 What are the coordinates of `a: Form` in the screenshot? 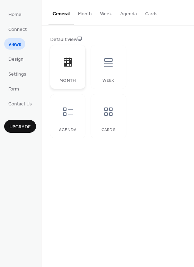 It's located at (14, 88).